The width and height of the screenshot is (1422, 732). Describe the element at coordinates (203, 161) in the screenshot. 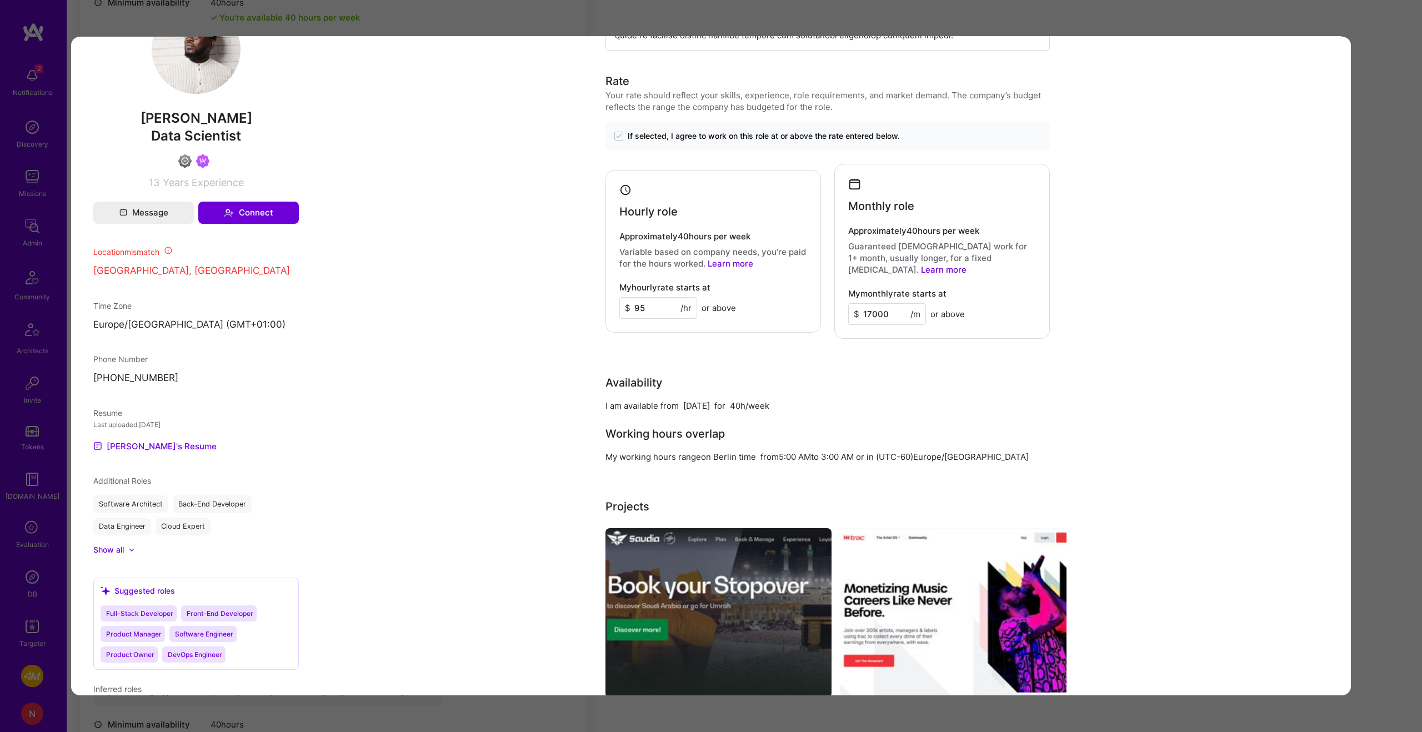

I see `img: Been on Mission` at that location.